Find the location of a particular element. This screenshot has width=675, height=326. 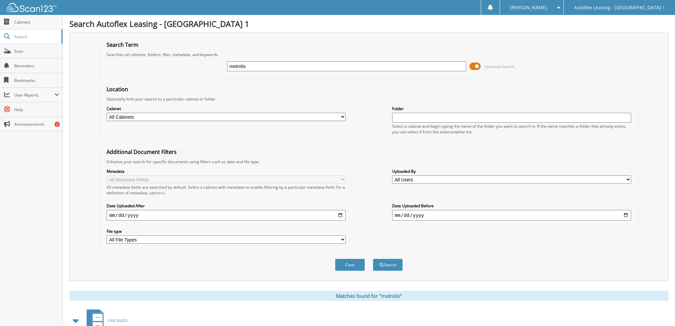

div: Select a cabinet and begin typing the name of the folder you want to search in. If the name match... is located at coordinates (511, 129).